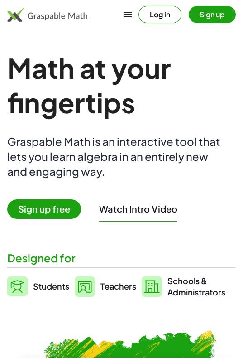 The height and width of the screenshot is (358, 243). What do you see at coordinates (106, 286) in the screenshot?
I see `a: Teachers` at bounding box center [106, 286].